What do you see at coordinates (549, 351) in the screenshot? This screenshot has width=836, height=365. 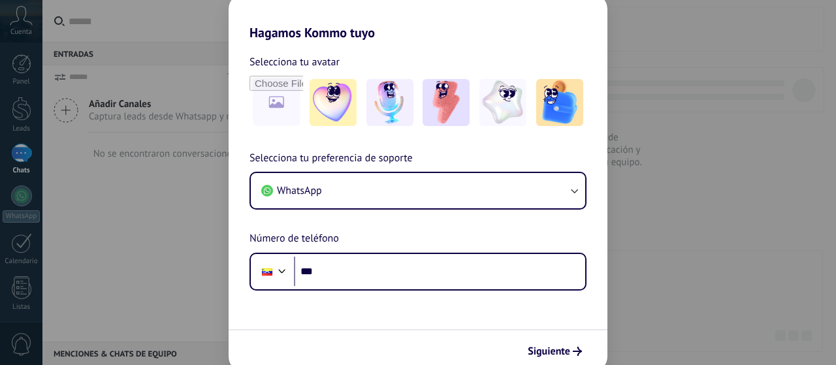 I see `span: Siguiente` at bounding box center [549, 351].